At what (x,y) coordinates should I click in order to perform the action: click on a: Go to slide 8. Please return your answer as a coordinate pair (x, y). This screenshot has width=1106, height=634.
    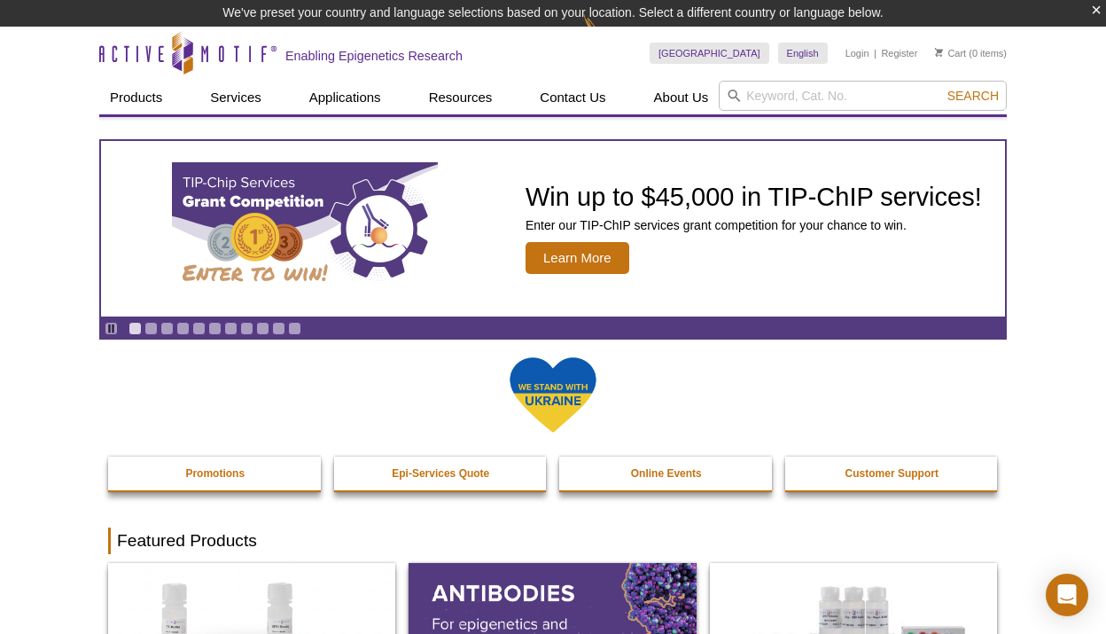
    Looking at the image, I should click on (246, 328).